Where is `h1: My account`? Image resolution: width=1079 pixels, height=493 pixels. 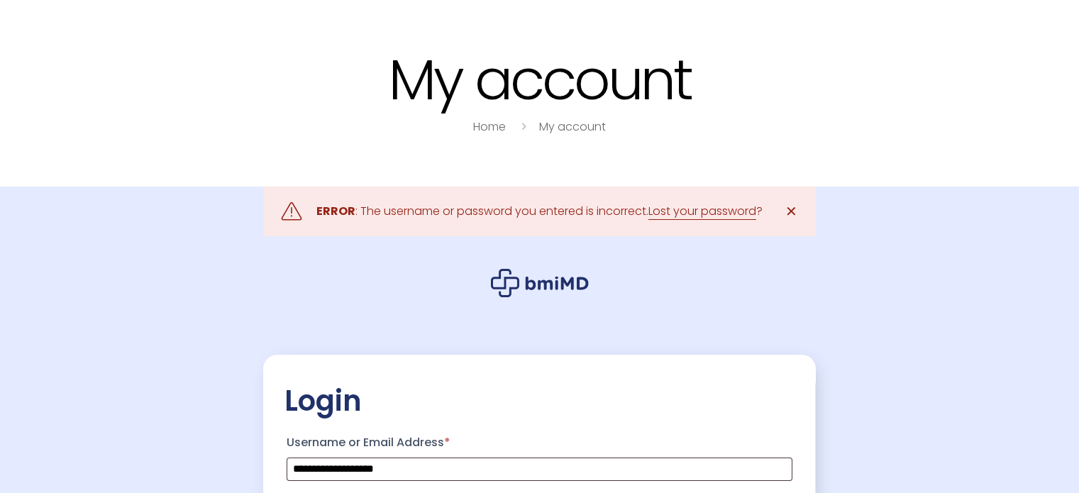
h1: My account is located at coordinates (540, 79).